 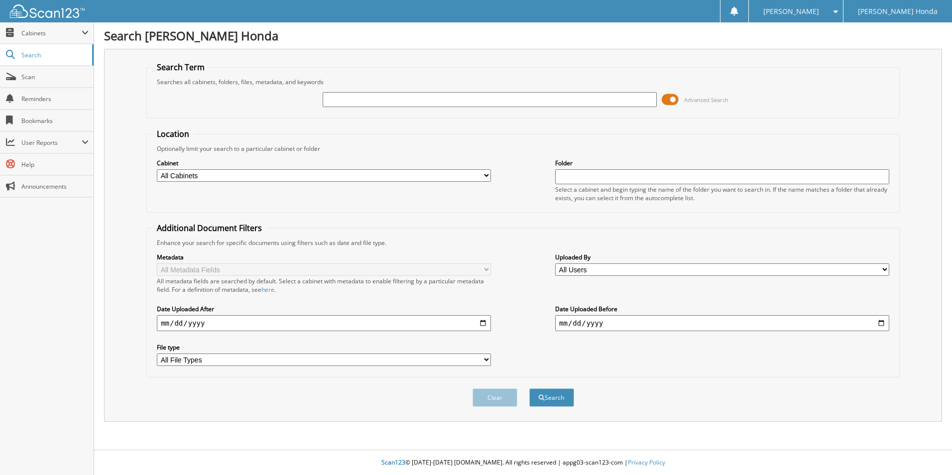 What do you see at coordinates (646, 462) in the screenshot?
I see `a: Privacy Policy` at bounding box center [646, 462].